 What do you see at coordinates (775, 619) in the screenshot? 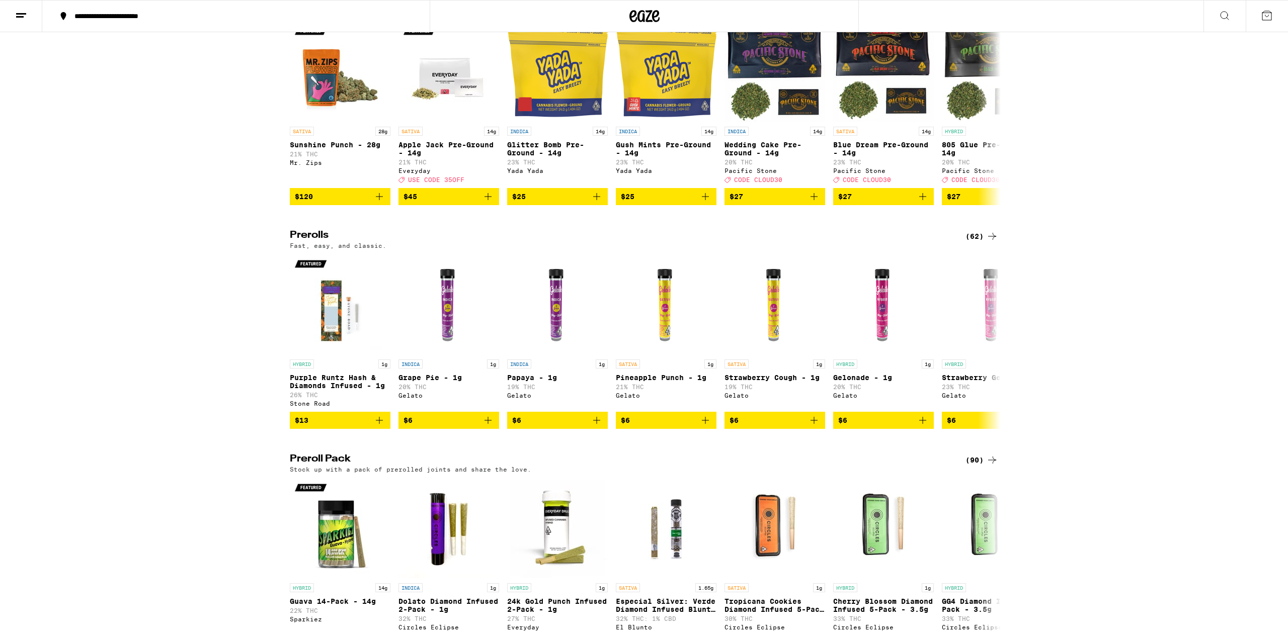
I see `p: 30% THC` at bounding box center [775, 619].